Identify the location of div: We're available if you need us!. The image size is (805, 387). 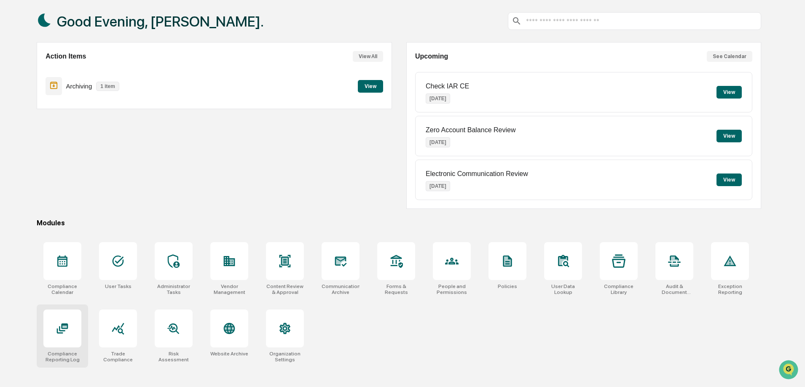
(67, 76).